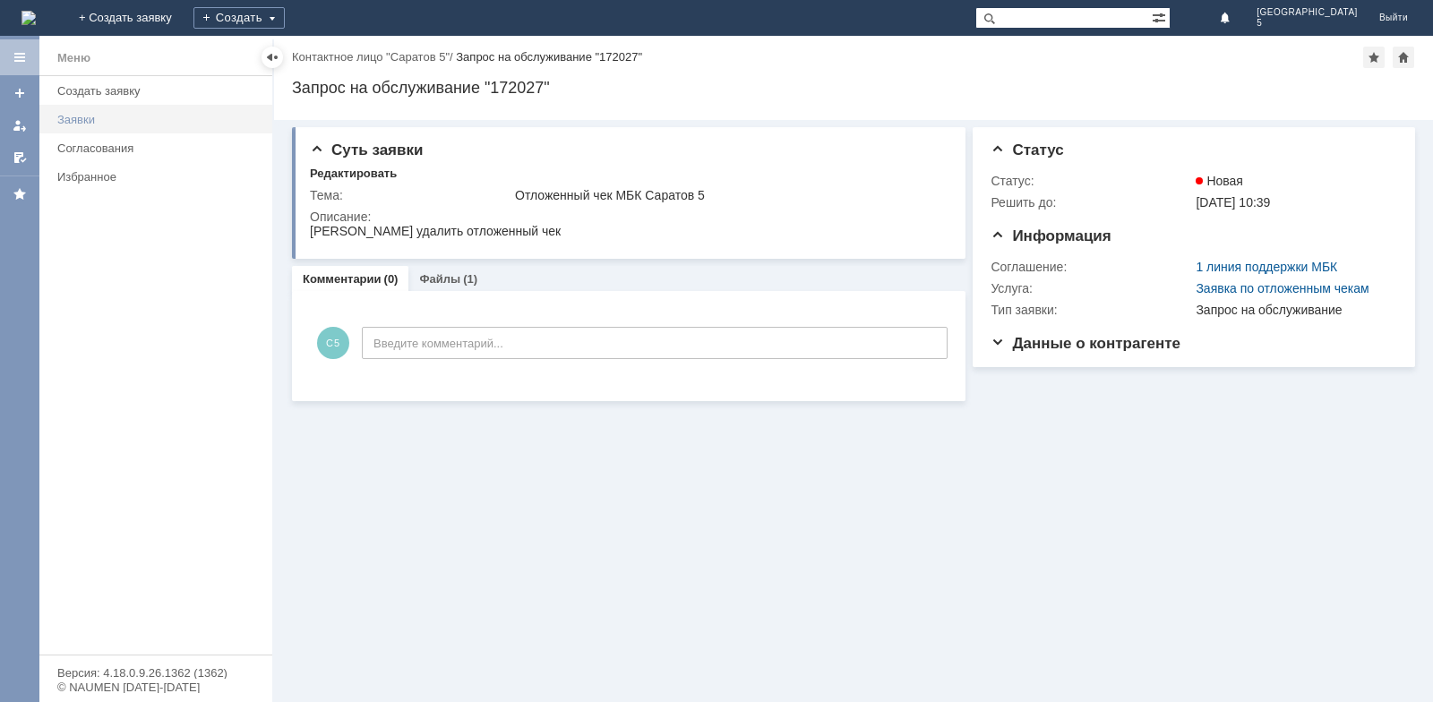 Image resolution: width=1433 pixels, height=702 pixels. Describe the element at coordinates (156, 673) in the screenshot. I see `div: Версия: 4.18.0.9.26.1362 (1362)` at that location.